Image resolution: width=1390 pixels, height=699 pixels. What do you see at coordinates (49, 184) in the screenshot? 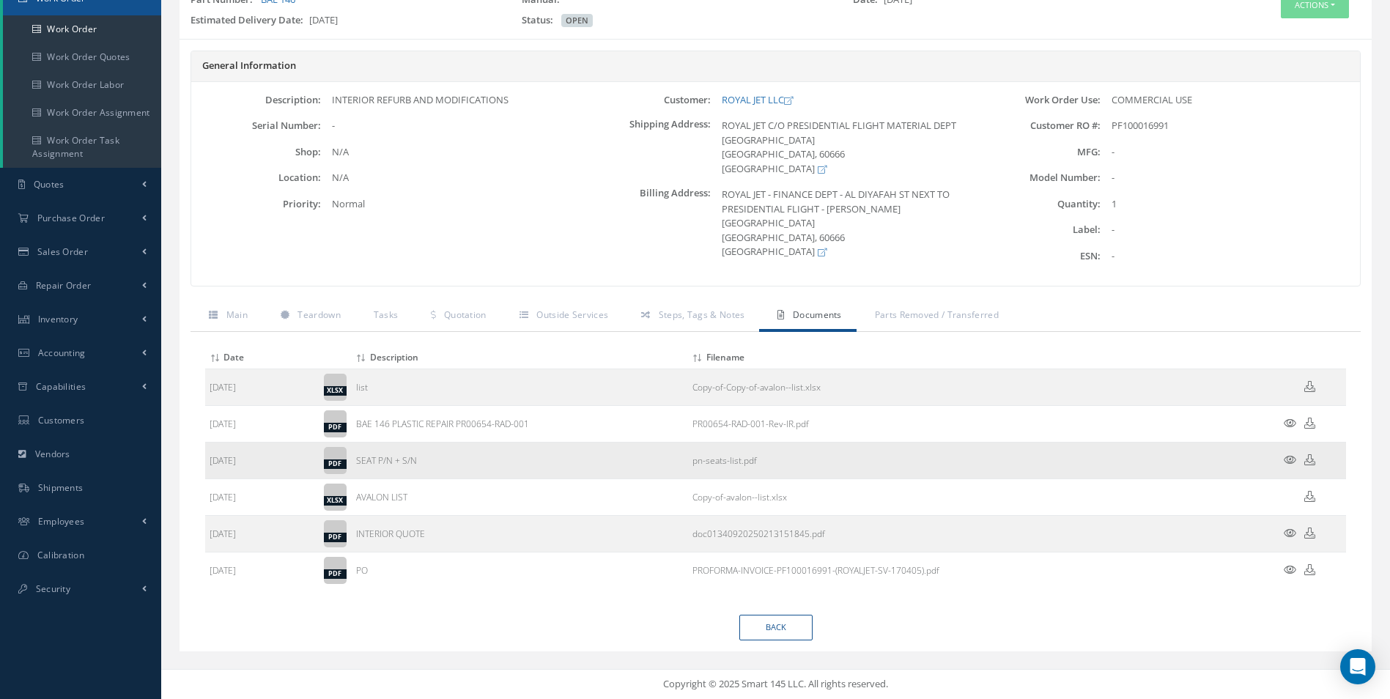
I see `span: Quotes` at bounding box center [49, 184].